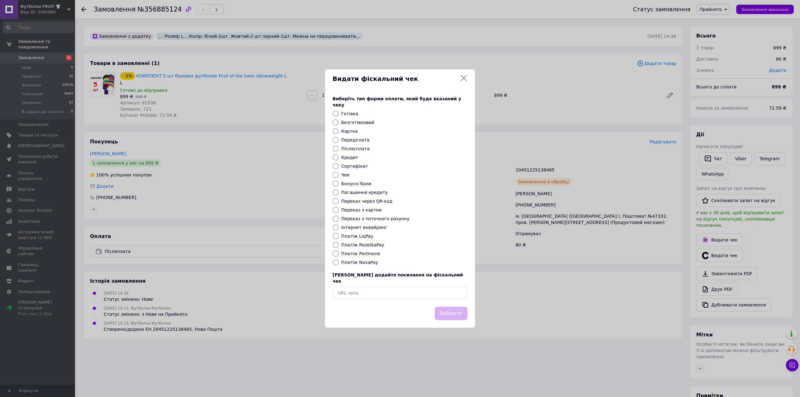 Image resolution: width=800 pixels, height=397 pixels. What do you see at coordinates (360, 263) in the screenshot?
I see `label: Платіж NovaPay` at bounding box center [360, 263].